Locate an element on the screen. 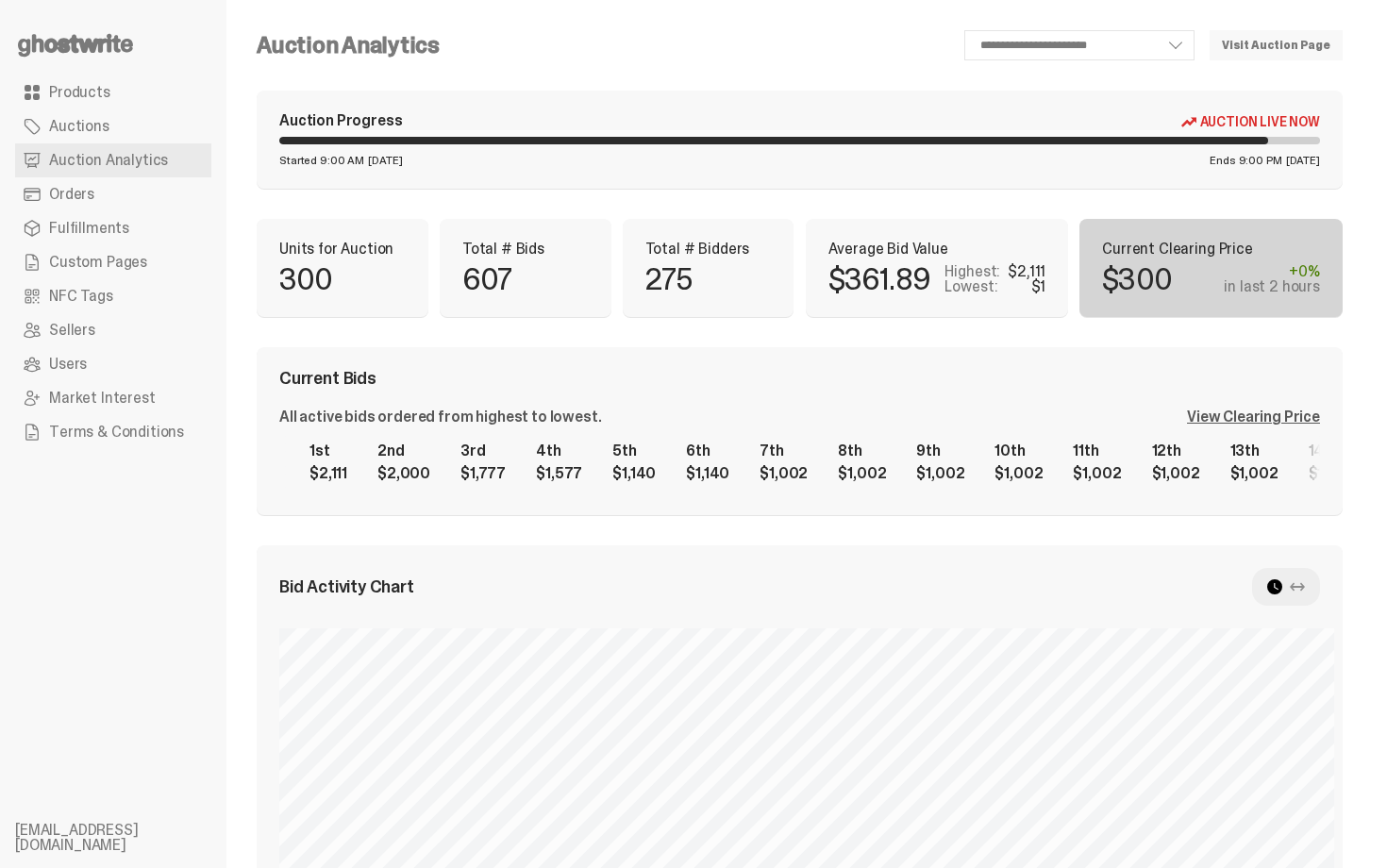 Image resolution: width=1387 pixels, height=868 pixels. a: Terms & Conditions is located at coordinates (114, 433).